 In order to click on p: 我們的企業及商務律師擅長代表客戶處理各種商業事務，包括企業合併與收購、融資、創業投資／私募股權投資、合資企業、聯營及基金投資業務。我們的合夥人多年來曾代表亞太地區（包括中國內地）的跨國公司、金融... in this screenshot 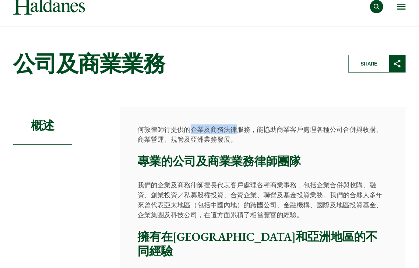, I will do `click(263, 200)`.